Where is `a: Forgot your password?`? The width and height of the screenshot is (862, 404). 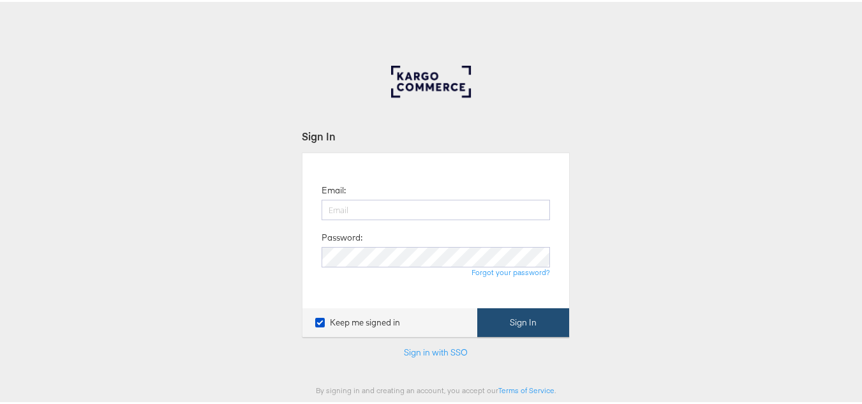
a: Forgot your password? is located at coordinates (511, 270).